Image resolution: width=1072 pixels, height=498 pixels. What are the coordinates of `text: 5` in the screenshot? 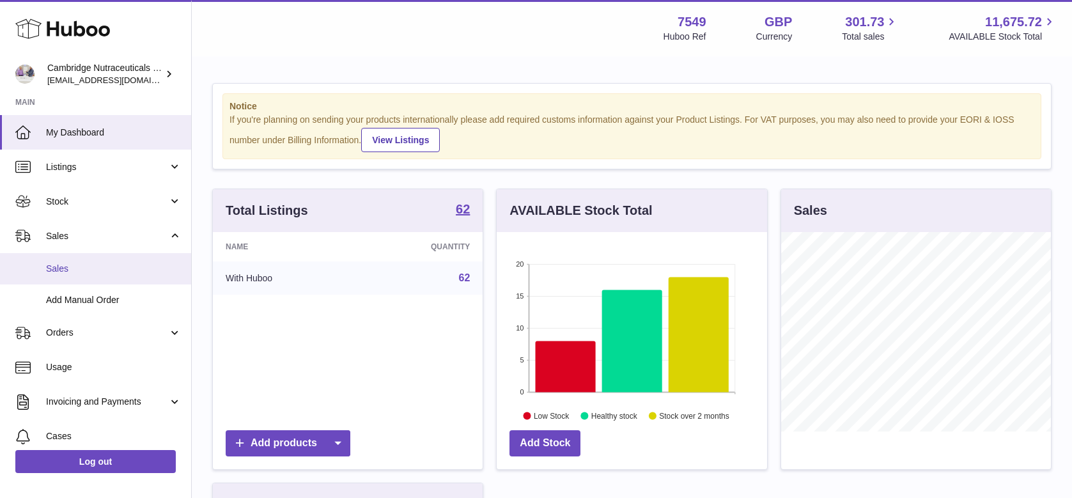 It's located at (522, 360).